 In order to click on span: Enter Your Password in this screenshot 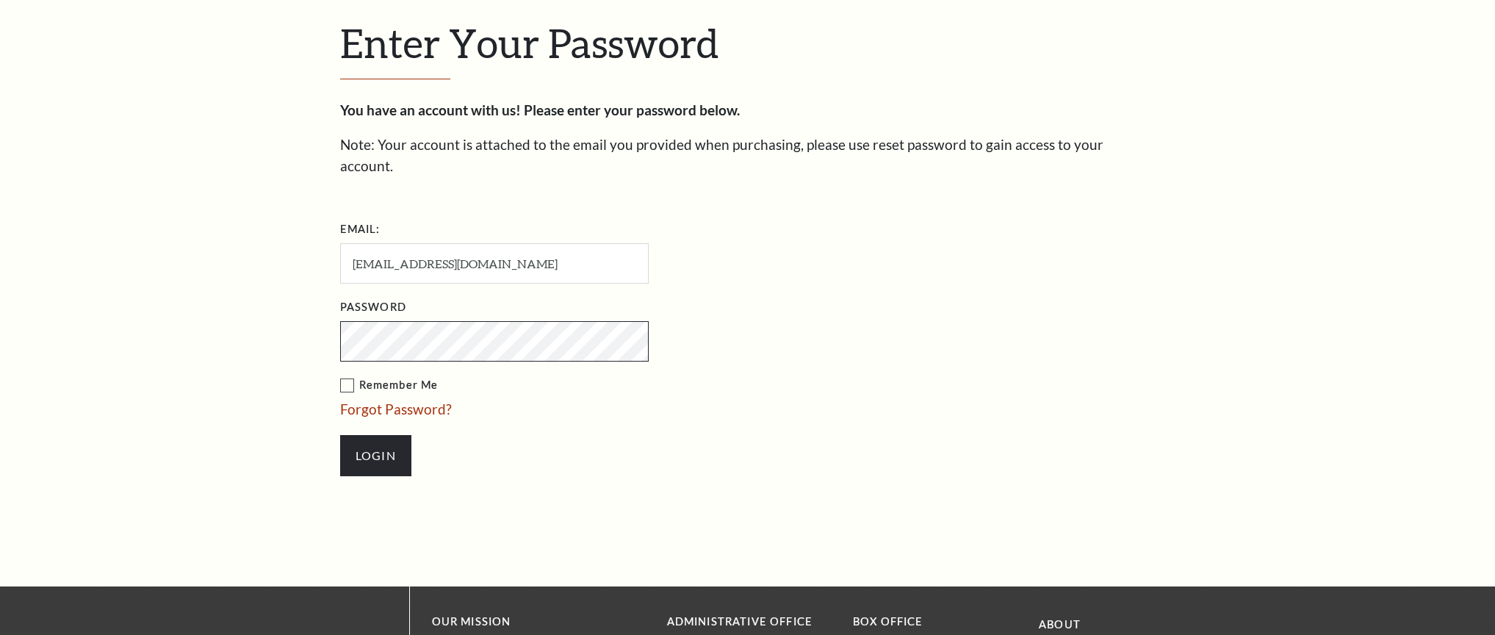, I will do `click(529, 43)`.